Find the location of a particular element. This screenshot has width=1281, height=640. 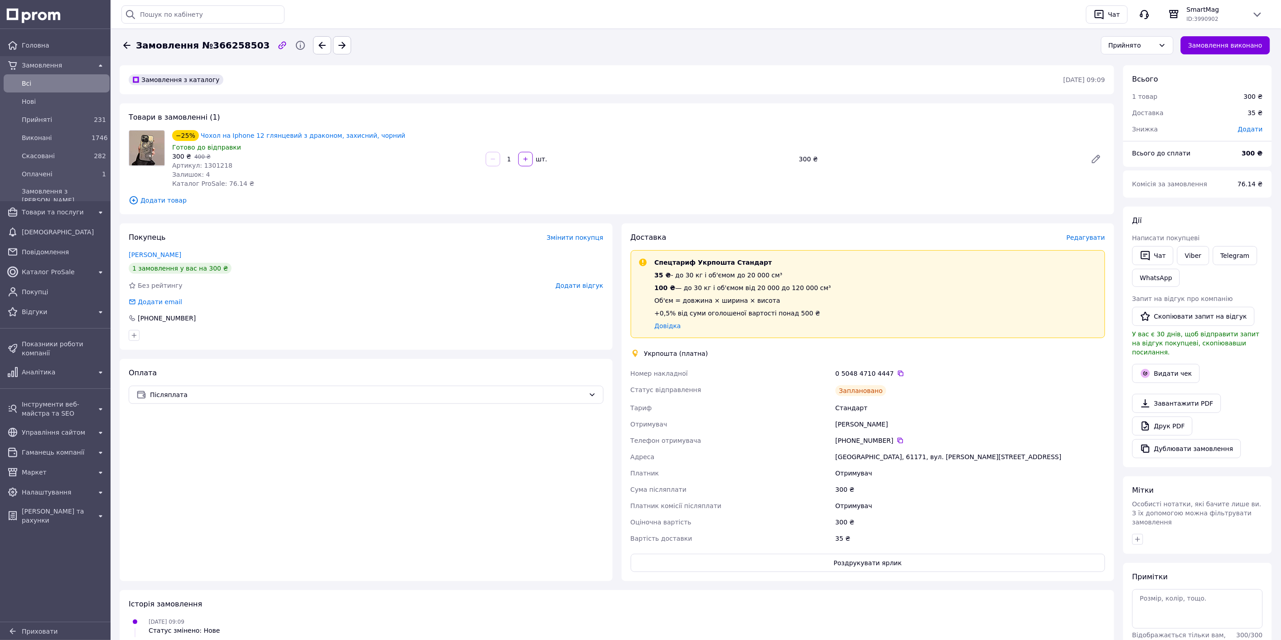

a: Viber is located at coordinates (1193, 256).